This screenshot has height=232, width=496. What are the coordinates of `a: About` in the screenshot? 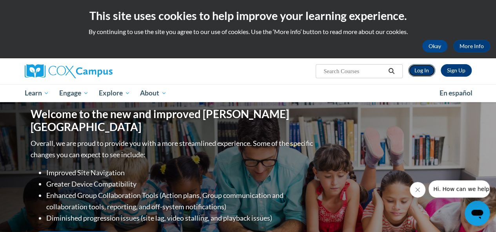 It's located at (153, 93).